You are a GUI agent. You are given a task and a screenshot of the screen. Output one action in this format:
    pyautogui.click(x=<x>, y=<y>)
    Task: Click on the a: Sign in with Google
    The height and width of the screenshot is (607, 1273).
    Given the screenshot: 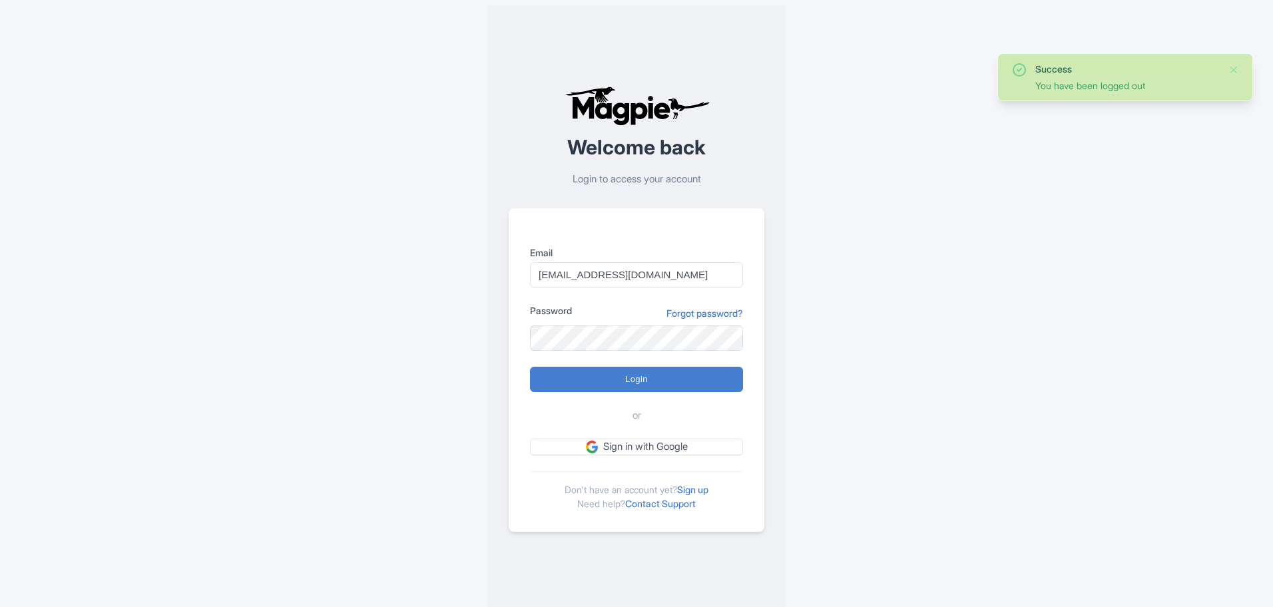 What is the action you would take?
    pyautogui.click(x=637, y=447)
    